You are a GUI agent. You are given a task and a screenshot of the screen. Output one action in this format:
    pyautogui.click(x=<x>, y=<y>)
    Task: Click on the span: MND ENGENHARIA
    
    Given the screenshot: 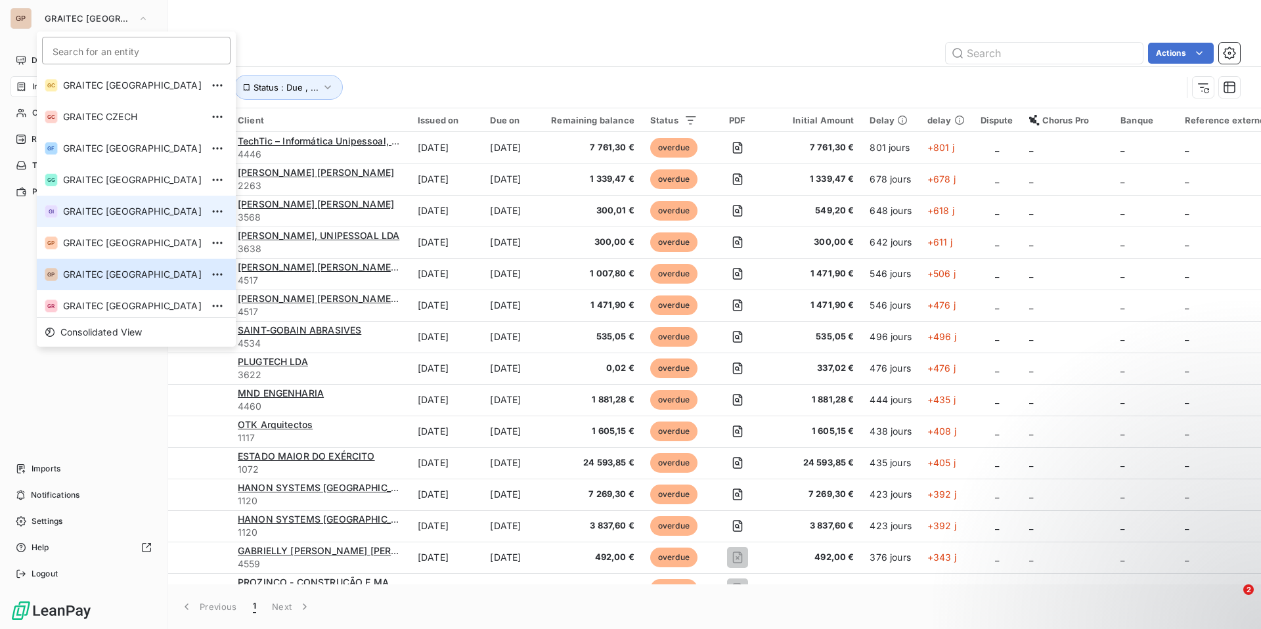 What is the action you would take?
    pyautogui.click(x=281, y=393)
    